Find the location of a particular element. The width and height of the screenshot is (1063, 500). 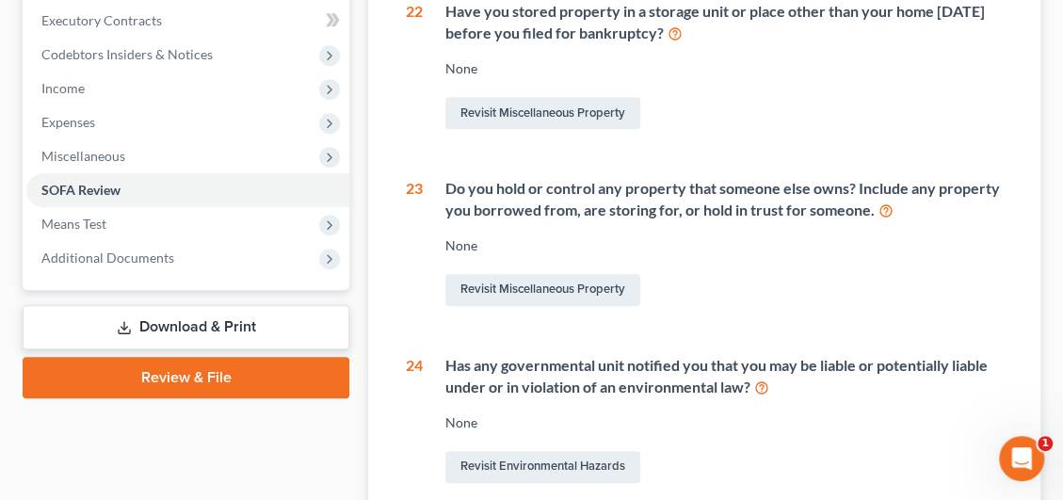

a: Review & File is located at coordinates (186, 378).